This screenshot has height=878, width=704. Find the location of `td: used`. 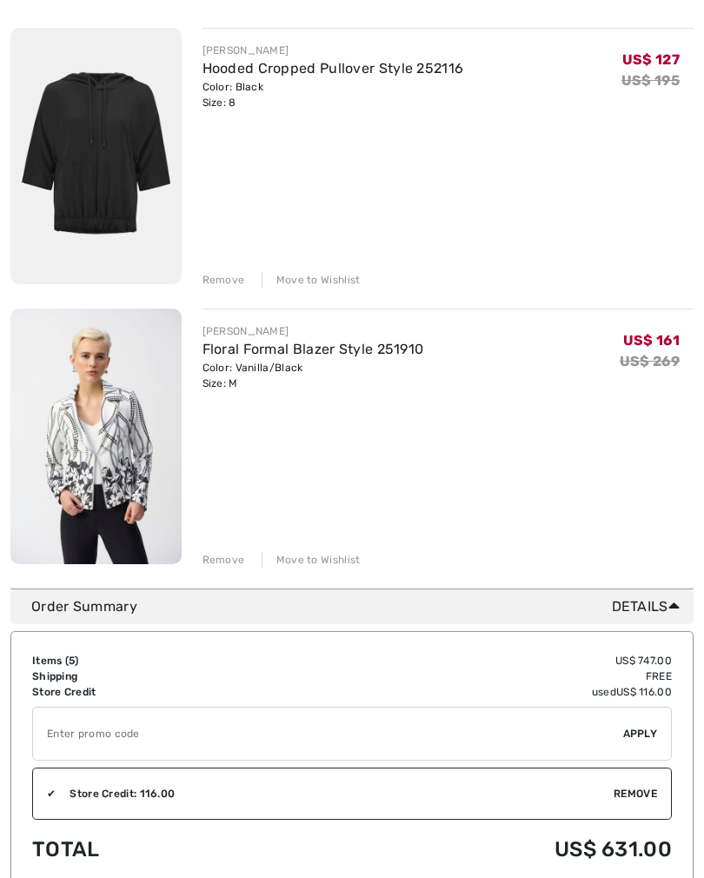

td: used is located at coordinates (468, 692).